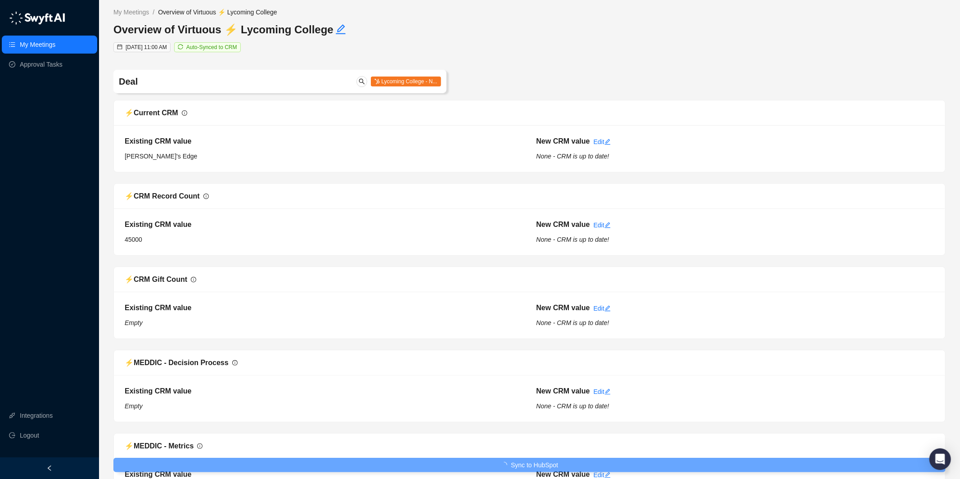  What do you see at coordinates (504, 465) in the screenshot?
I see `span: loading` at bounding box center [504, 465].